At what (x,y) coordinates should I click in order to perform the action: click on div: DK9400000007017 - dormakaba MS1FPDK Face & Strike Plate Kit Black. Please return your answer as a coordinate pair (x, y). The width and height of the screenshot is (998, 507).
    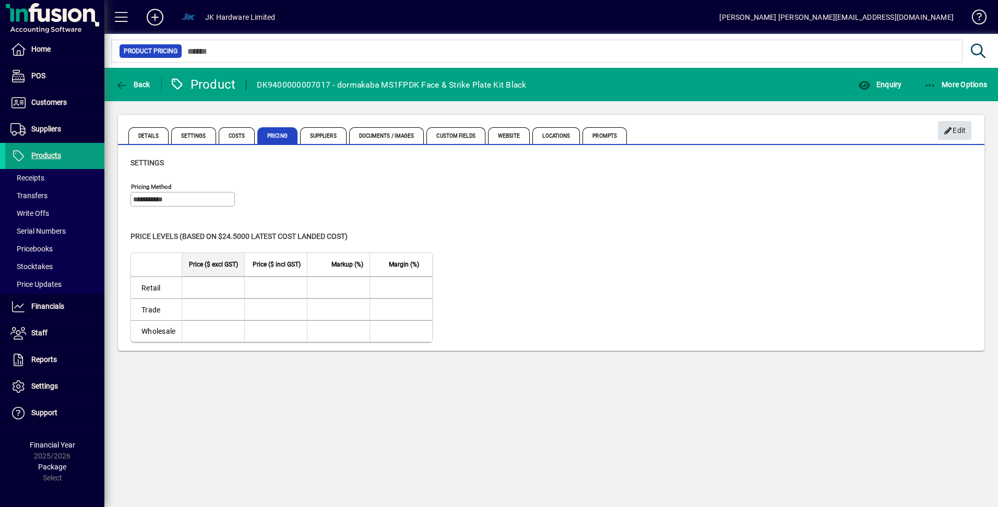
    Looking at the image, I should click on (392, 85).